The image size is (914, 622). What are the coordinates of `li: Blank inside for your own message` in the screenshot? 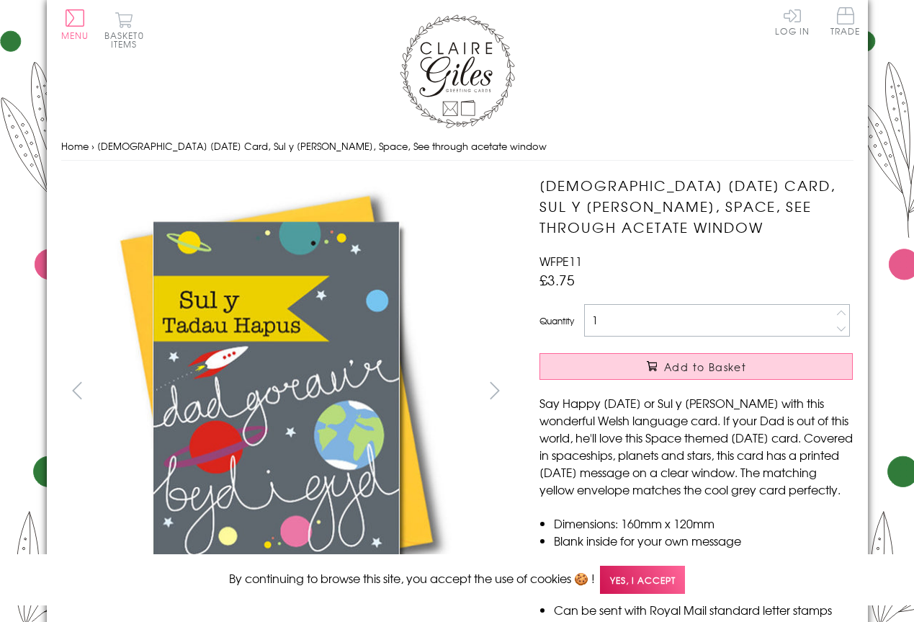 It's located at (703, 540).